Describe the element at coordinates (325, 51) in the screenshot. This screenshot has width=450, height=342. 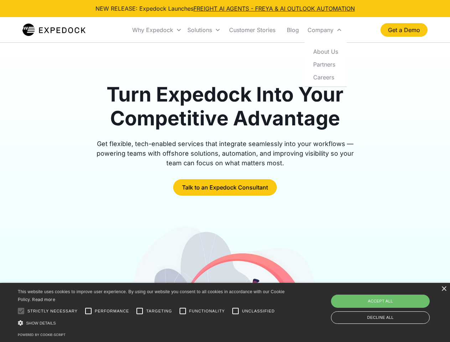
I see `a: About Us` at that location.